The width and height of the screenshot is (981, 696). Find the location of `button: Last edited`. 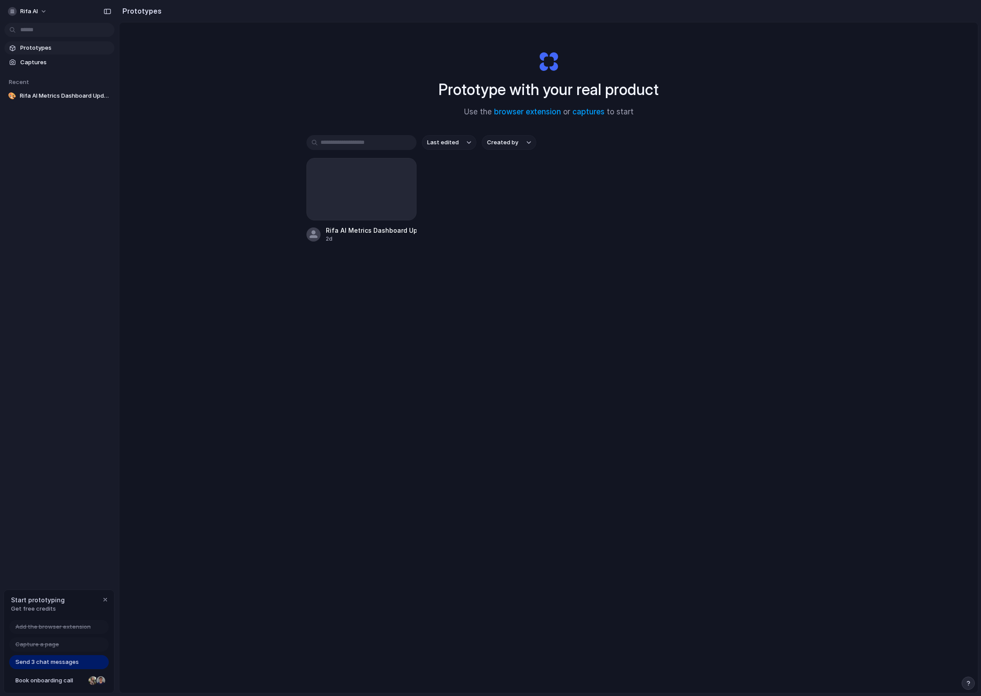

button: Last edited is located at coordinates (449, 143).